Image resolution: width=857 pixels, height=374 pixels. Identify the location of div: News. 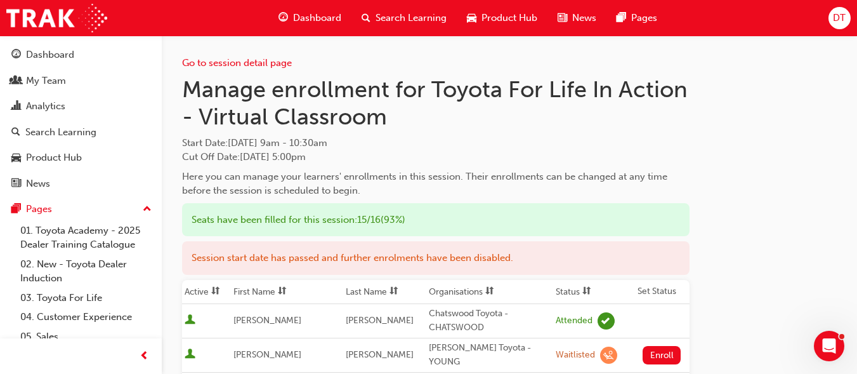
(38, 183).